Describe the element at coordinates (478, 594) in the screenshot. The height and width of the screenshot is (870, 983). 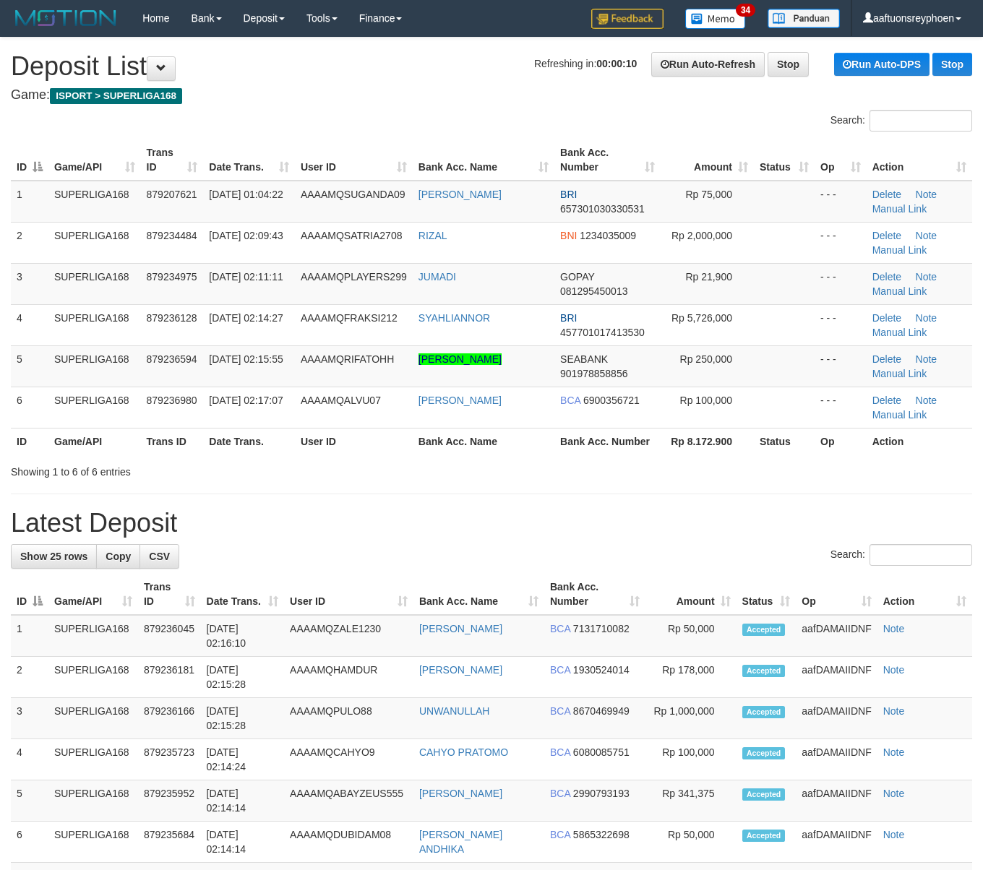
I see `th: Bank Acc. Name: activate to sort column ascending` at that location.